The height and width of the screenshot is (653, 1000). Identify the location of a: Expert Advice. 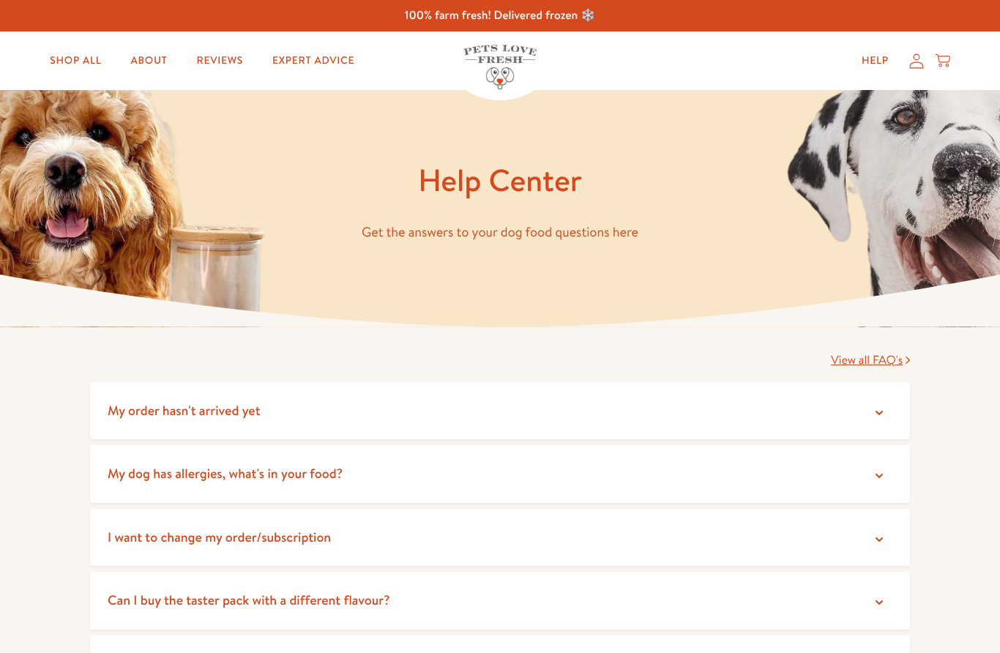
(313, 61).